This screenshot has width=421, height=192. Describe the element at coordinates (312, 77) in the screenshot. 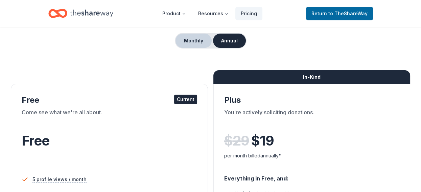

I see `div: In-Kind` at that location.